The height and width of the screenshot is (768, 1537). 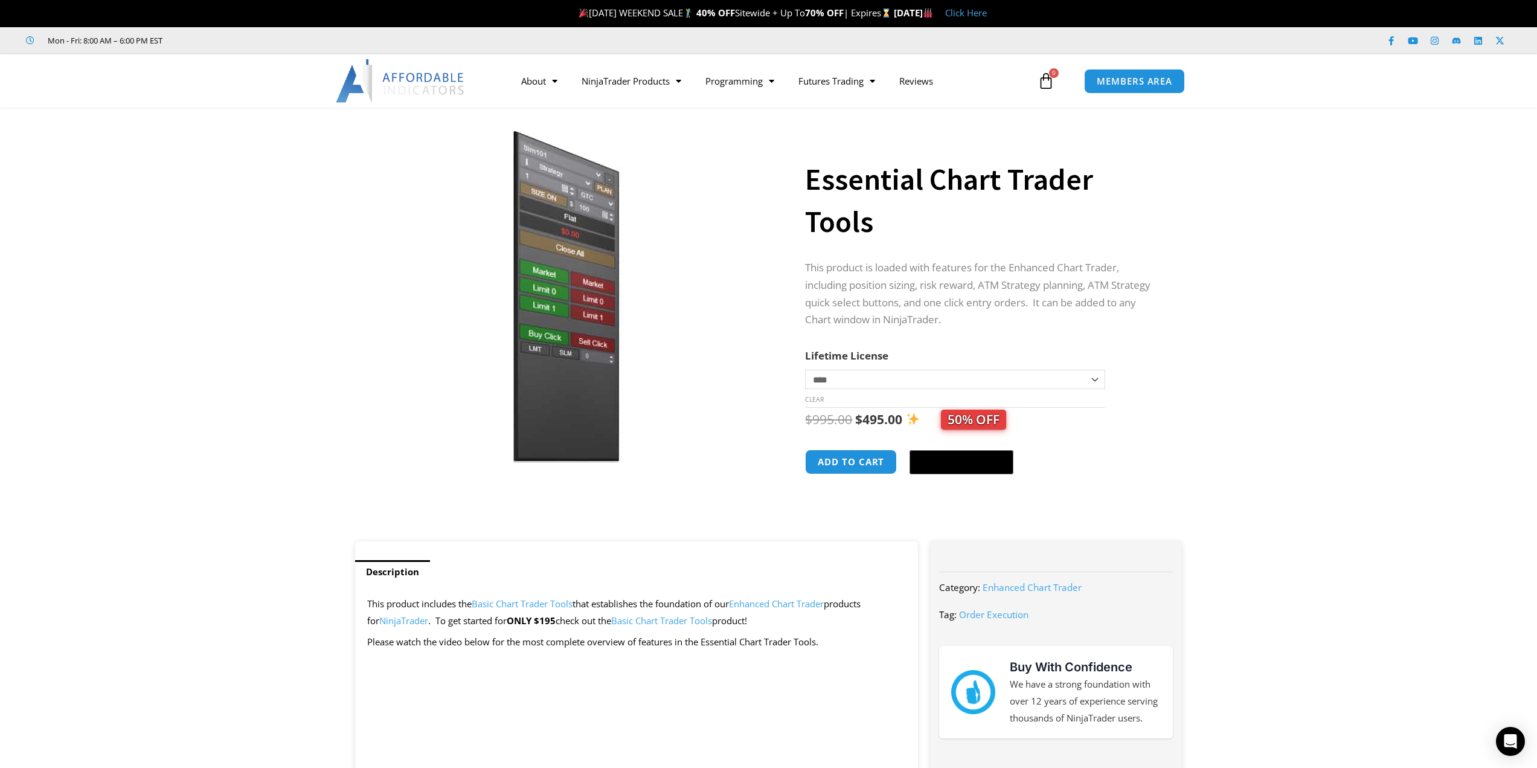 I want to click on a: MEMBERS AREA, so click(x=1134, y=81).